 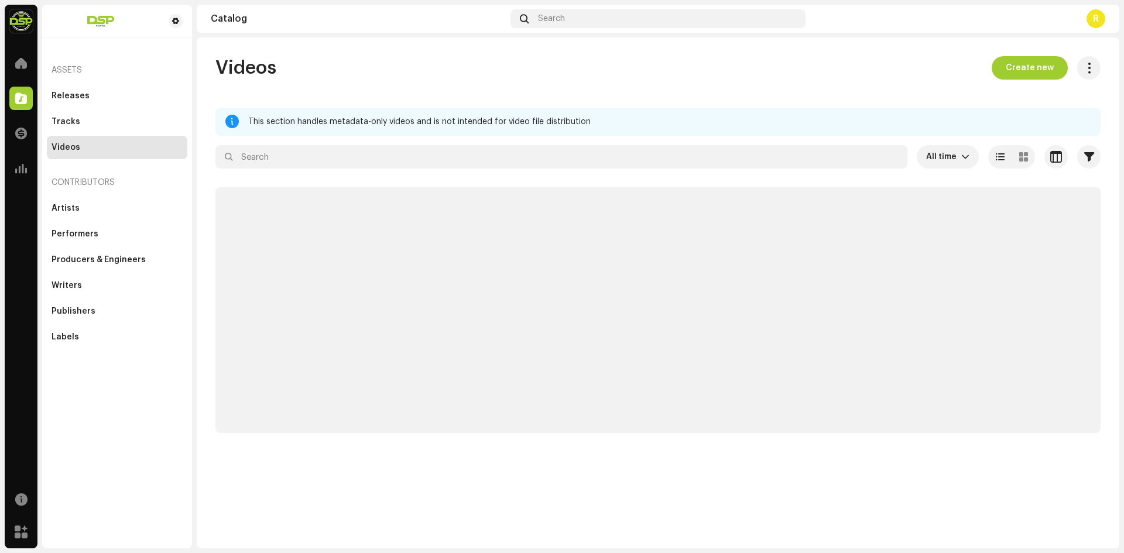 What do you see at coordinates (944, 157) in the screenshot?
I see `span: All time` at bounding box center [944, 157].